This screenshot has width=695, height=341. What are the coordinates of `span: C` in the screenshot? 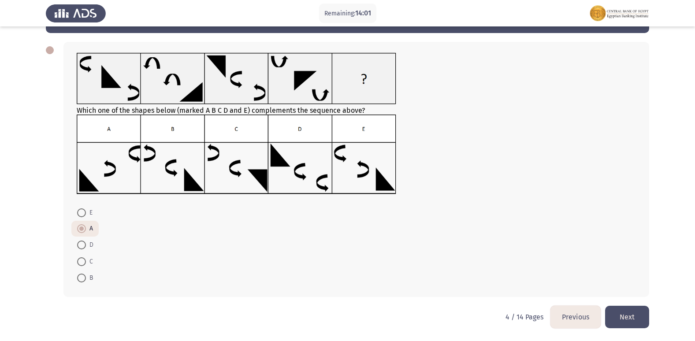 It's located at (89, 262).